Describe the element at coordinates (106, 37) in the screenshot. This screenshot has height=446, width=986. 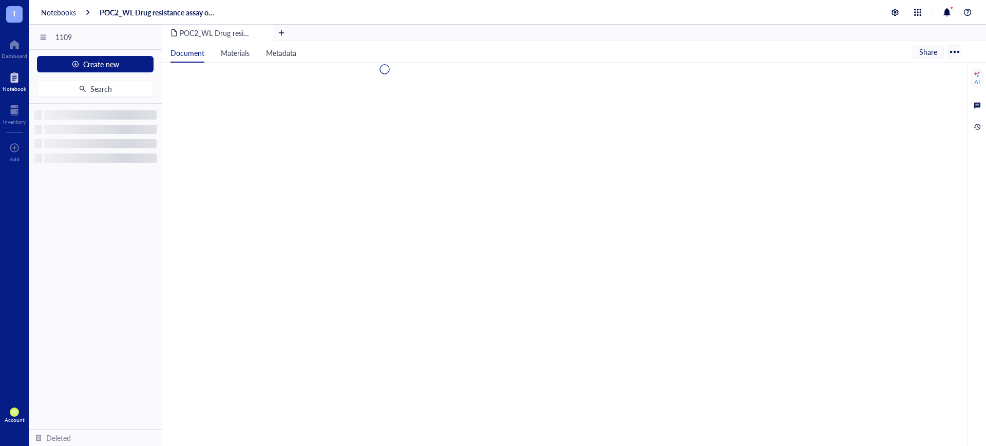
I see `span: 1109` at that location.